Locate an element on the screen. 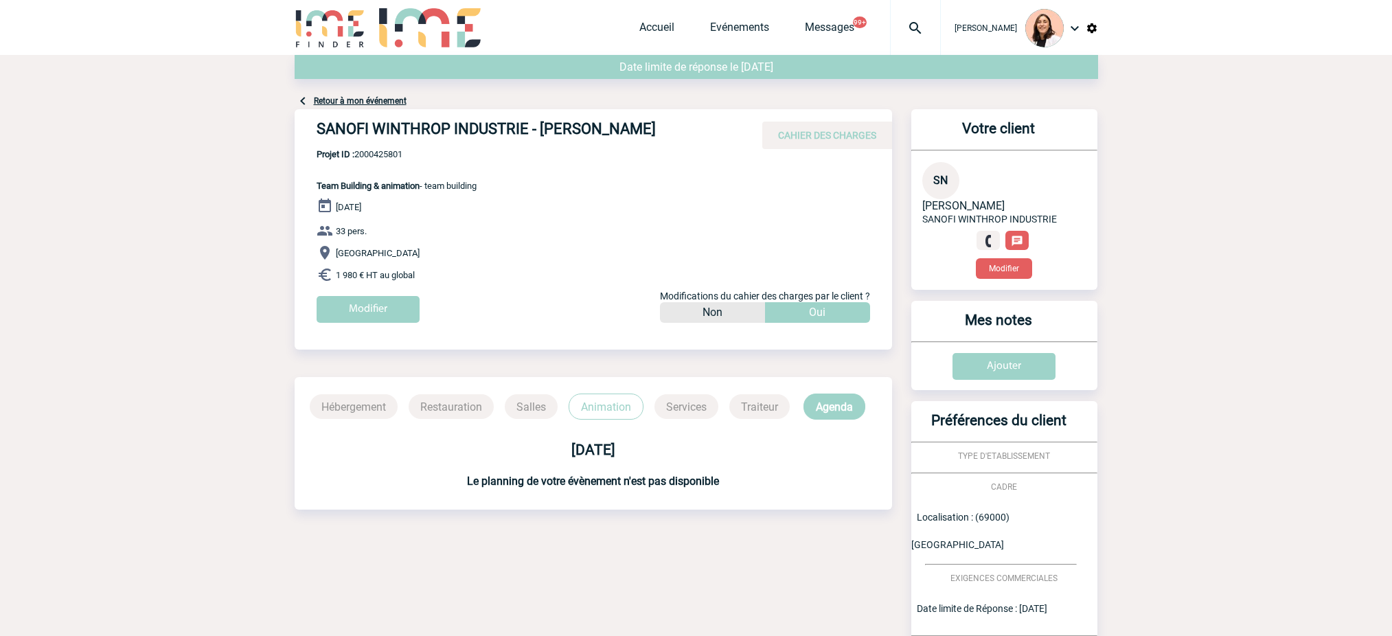  span: 2000425801 is located at coordinates (396, 154).